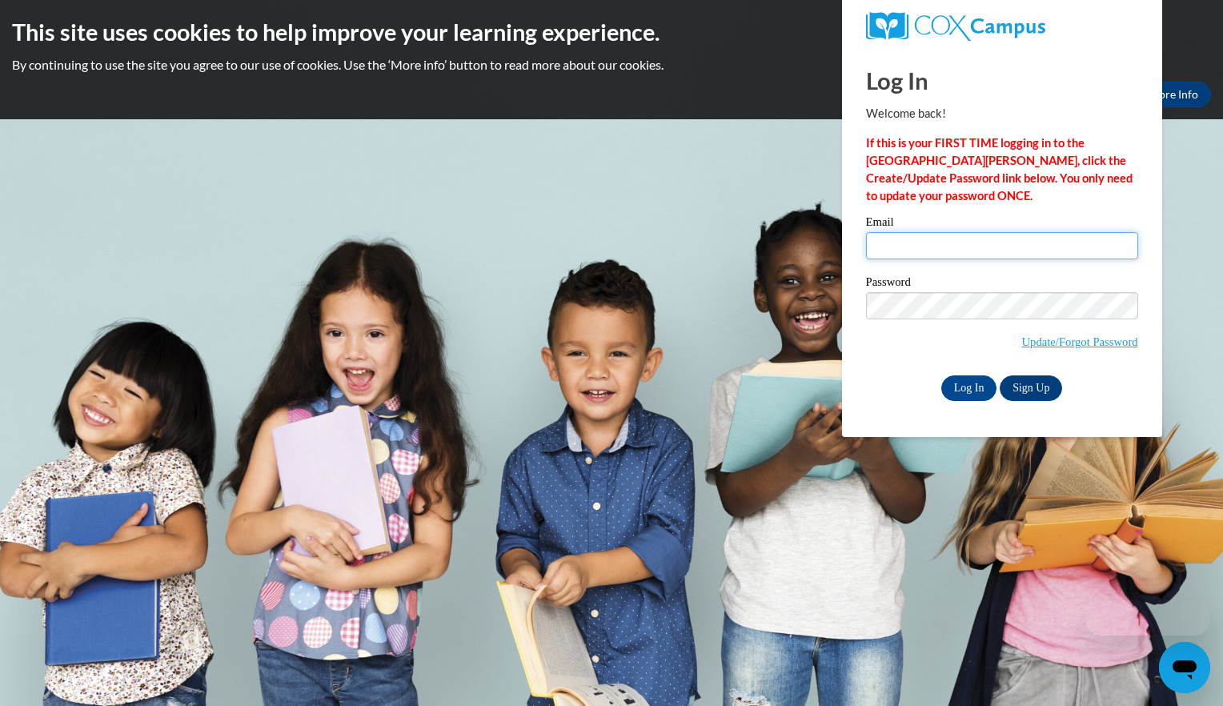  I want to click on h2: This site uses cookies to help improve your learning experience., so click(611, 32).